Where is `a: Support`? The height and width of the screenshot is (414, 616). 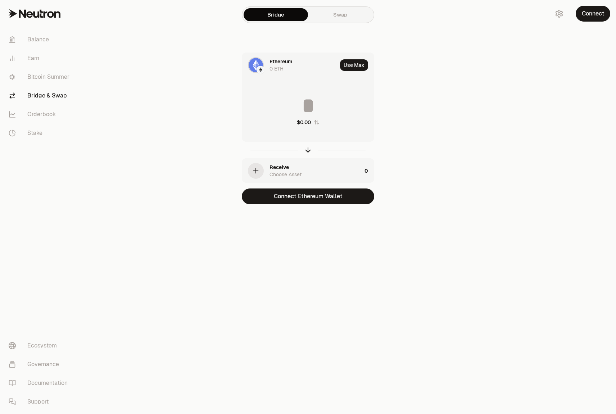
a: Support is located at coordinates (40, 402).